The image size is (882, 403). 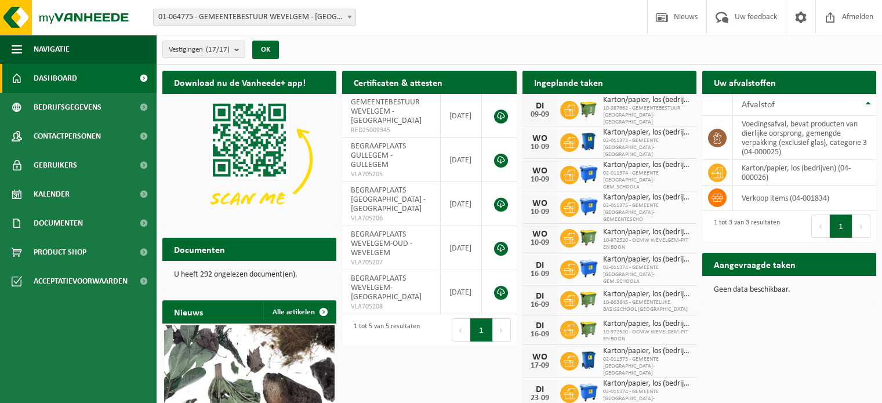 What do you see at coordinates (391, 307) in the screenshot?
I see `span: VLA705208` at bounding box center [391, 307].